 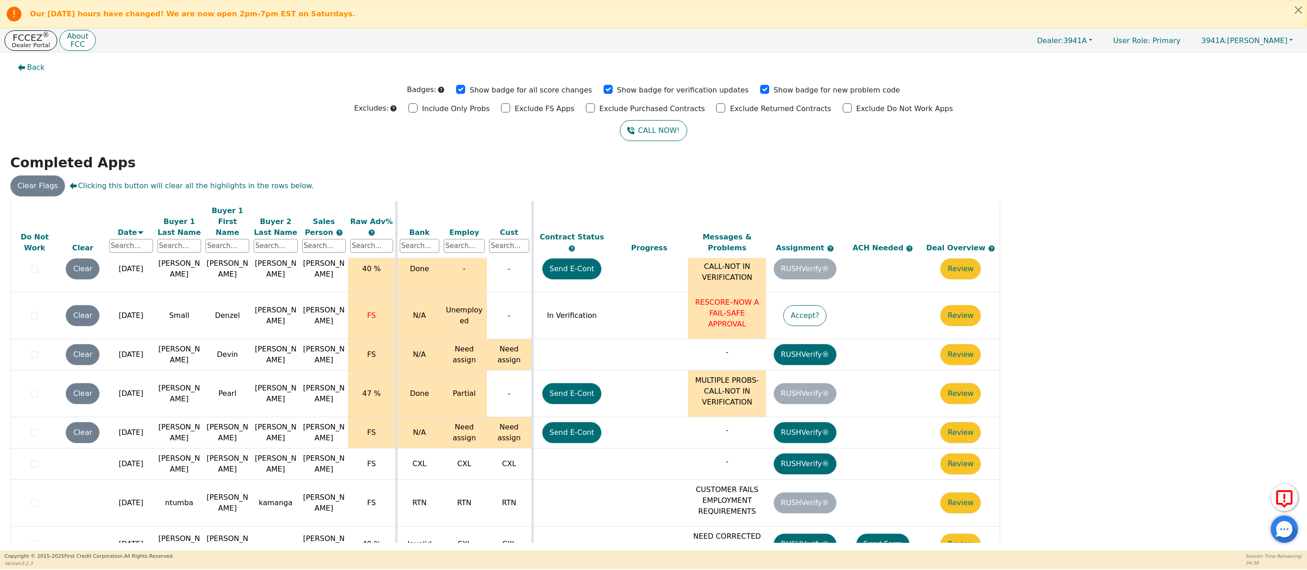 What do you see at coordinates (371, 393) in the screenshot?
I see `span: 47 %` at bounding box center [371, 393].